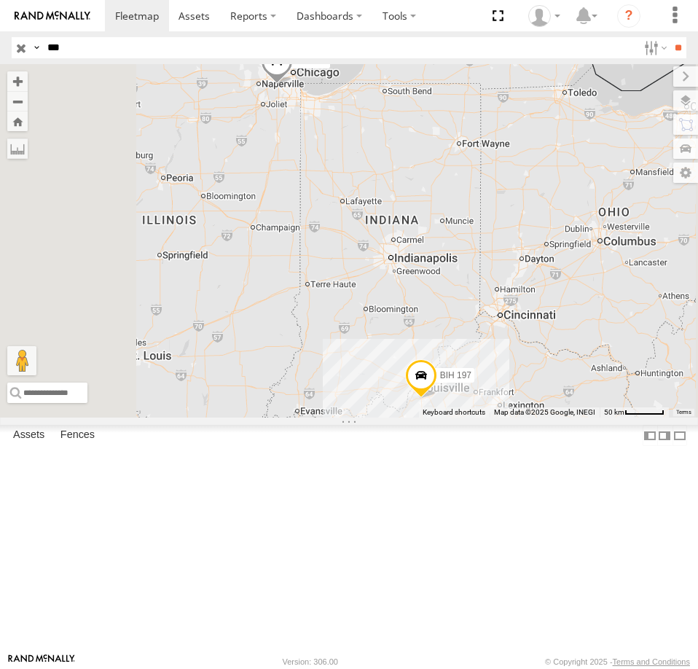 Image resolution: width=698 pixels, height=669 pixels. I want to click on a: Terms and Conditions, so click(652, 662).